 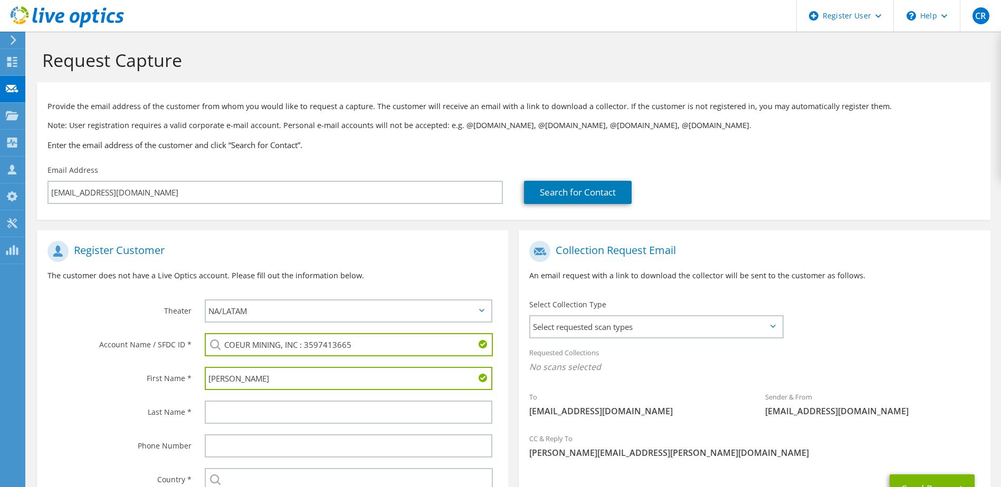 What do you see at coordinates (513, 145) in the screenshot?
I see `h3: Enter the email address of the customer and click “Search for Contact”.` at bounding box center [513, 145].